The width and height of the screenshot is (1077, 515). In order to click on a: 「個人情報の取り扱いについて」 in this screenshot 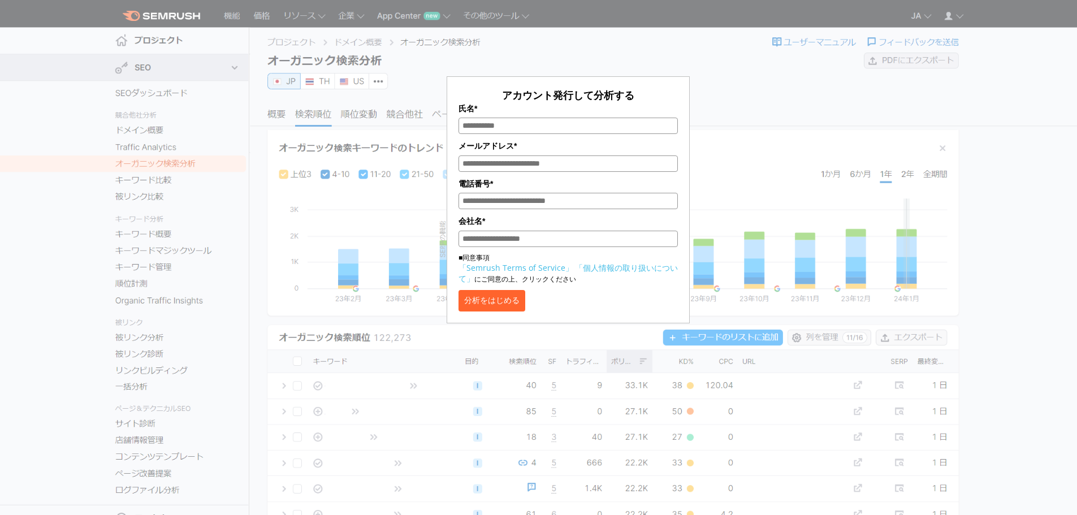, I will do `click(568, 273)`.